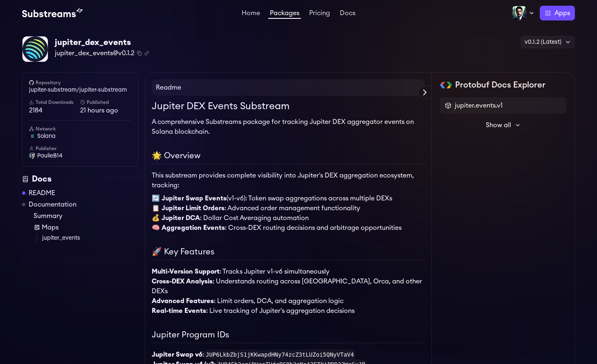 Image resolution: width=597 pixels, height=364 pixels. I want to click on li: : Dollar Cost Averaging automation, so click(288, 218).